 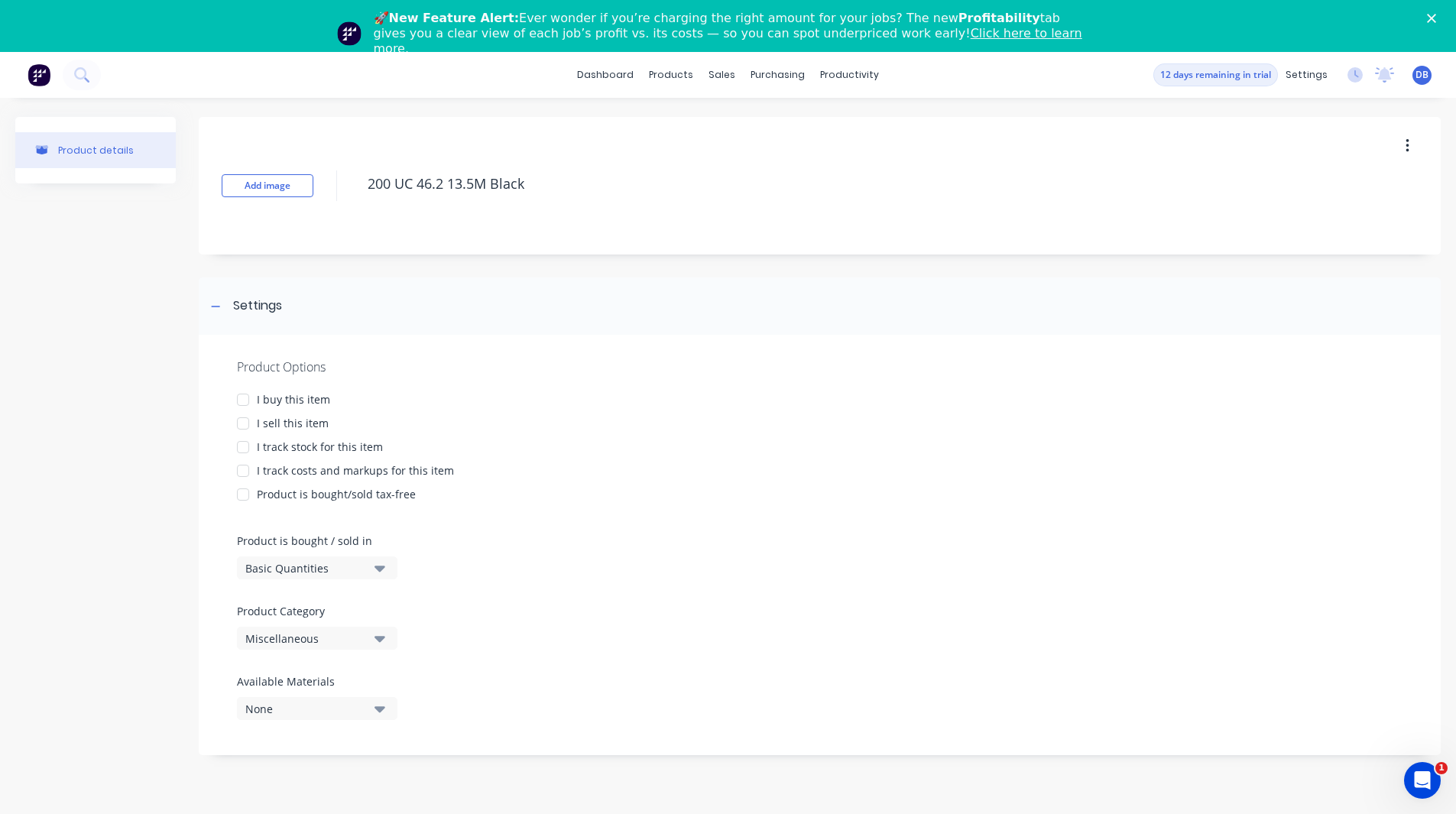 What do you see at coordinates (318, 638) in the screenshot?
I see `button: Miscellaneous` at bounding box center [318, 638].